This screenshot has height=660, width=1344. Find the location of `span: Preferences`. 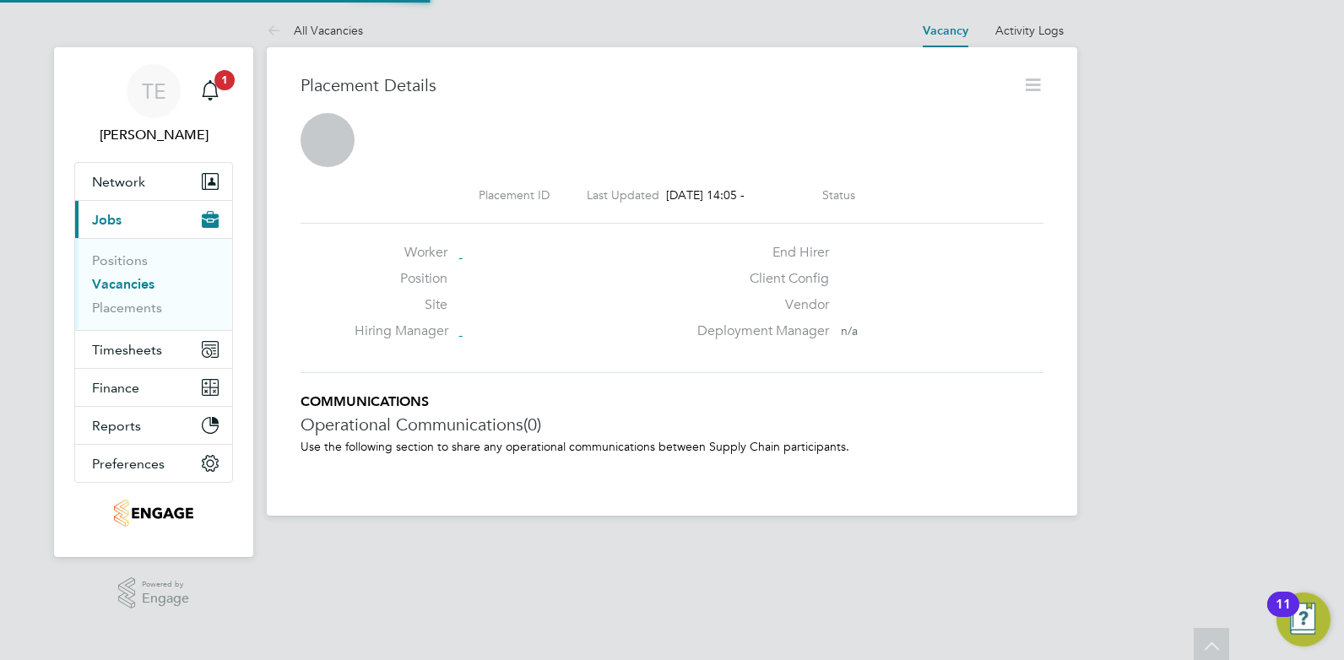

span: Preferences is located at coordinates (128, 463).